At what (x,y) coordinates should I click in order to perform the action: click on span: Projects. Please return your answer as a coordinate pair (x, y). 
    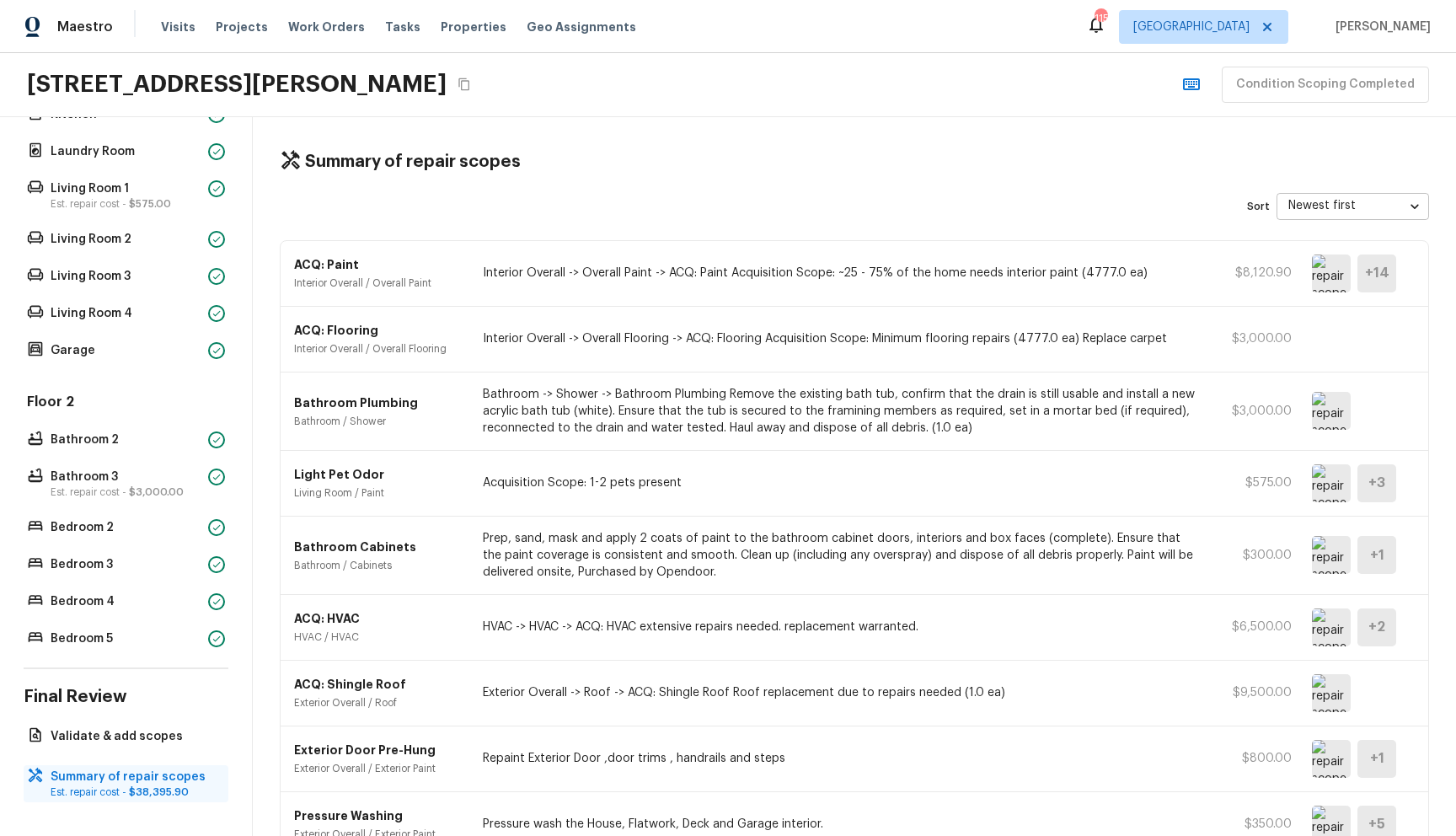
    Looking at the image, I should click on (242, 27).